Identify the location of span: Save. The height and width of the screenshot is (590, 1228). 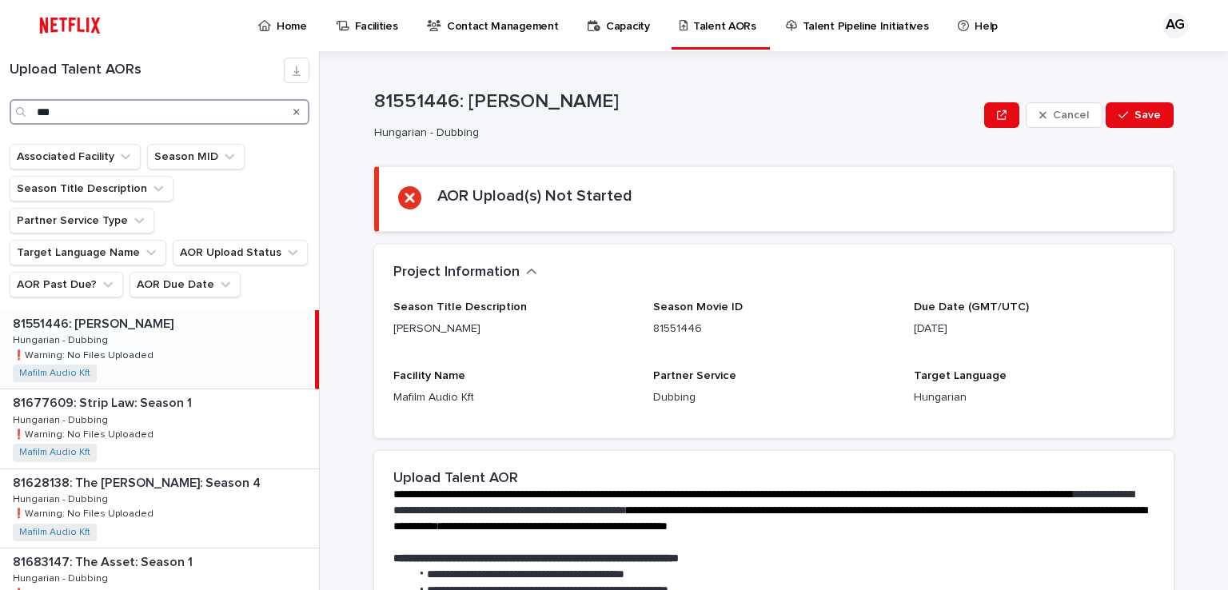
(1147, 115).